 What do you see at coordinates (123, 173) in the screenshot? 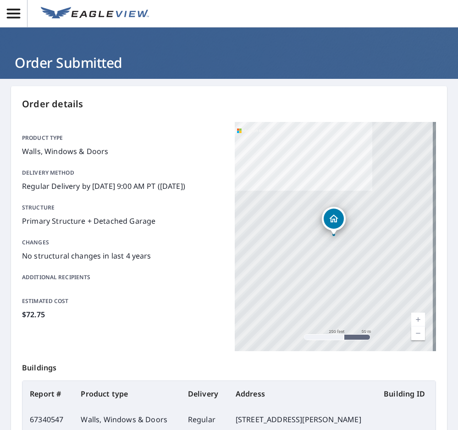
I see `p: Delivery method` at bounding box center [123, 173].